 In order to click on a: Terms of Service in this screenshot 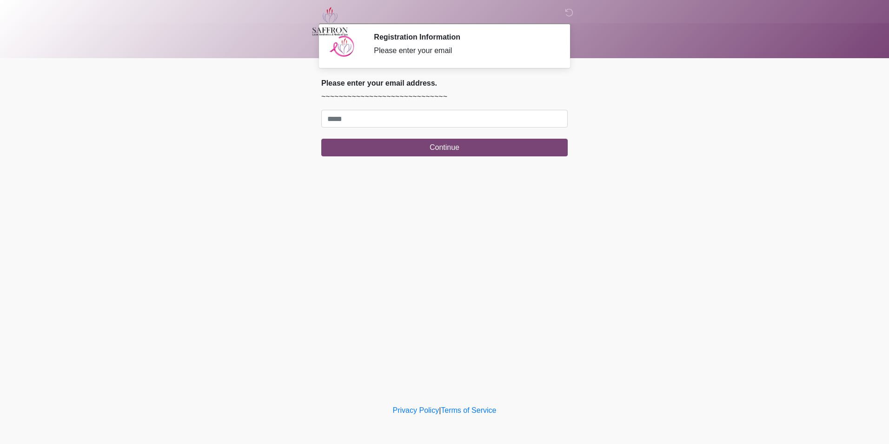, I will do `click(468, 410)`.